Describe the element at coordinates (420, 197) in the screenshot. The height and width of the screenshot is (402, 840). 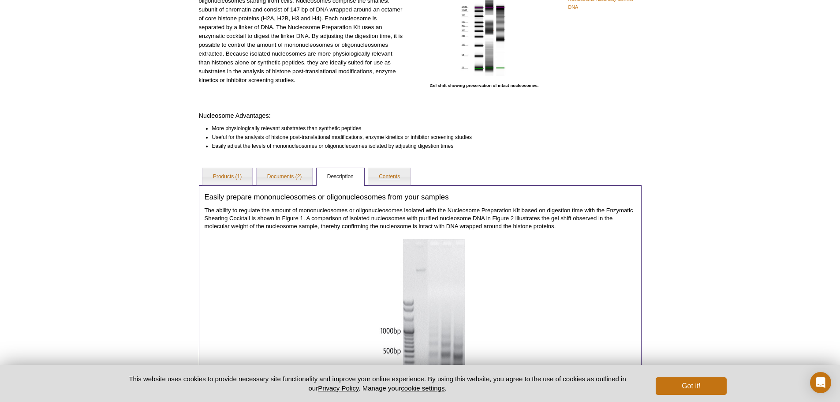
I see `h3: Easily prepare mononucleosomes or oligonucleosomes from your samples` at that location.